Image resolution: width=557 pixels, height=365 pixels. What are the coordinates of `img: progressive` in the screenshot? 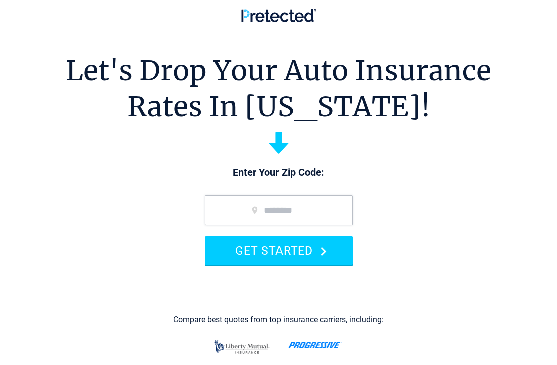 It's located at (315, 345).